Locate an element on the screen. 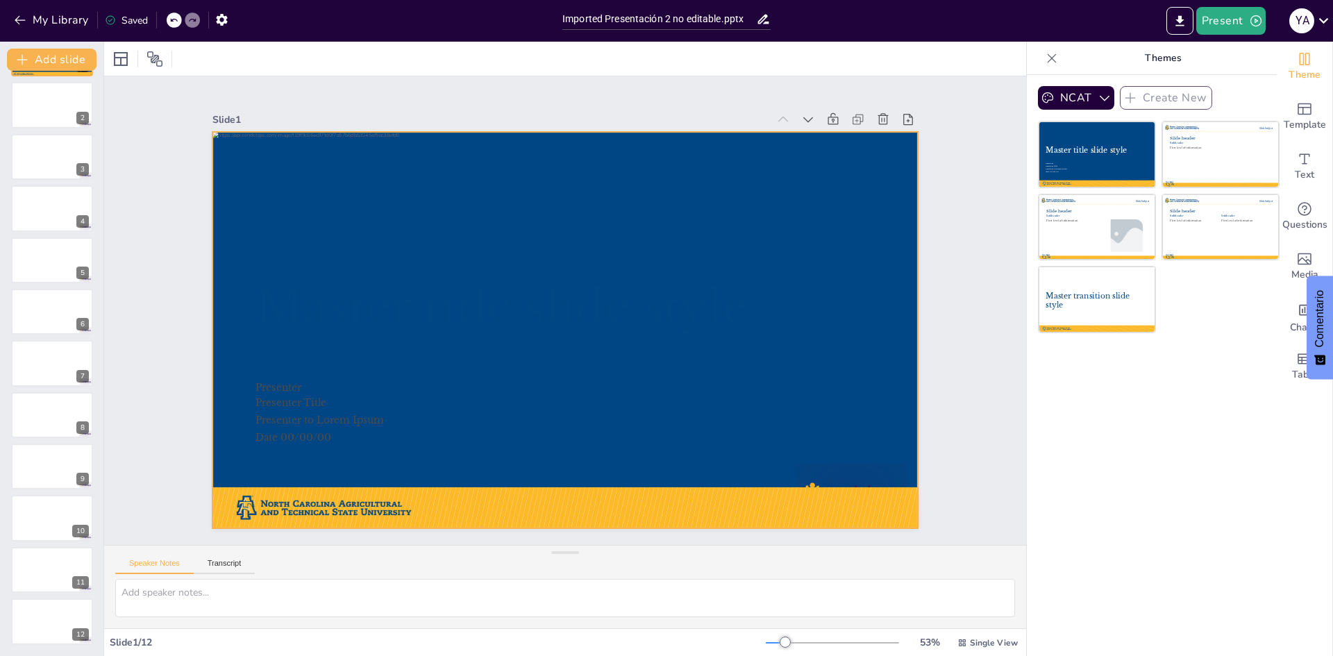 The image size is (1333, 656). div: Get real-time input from your audience is located at coordinates (1304, 217).